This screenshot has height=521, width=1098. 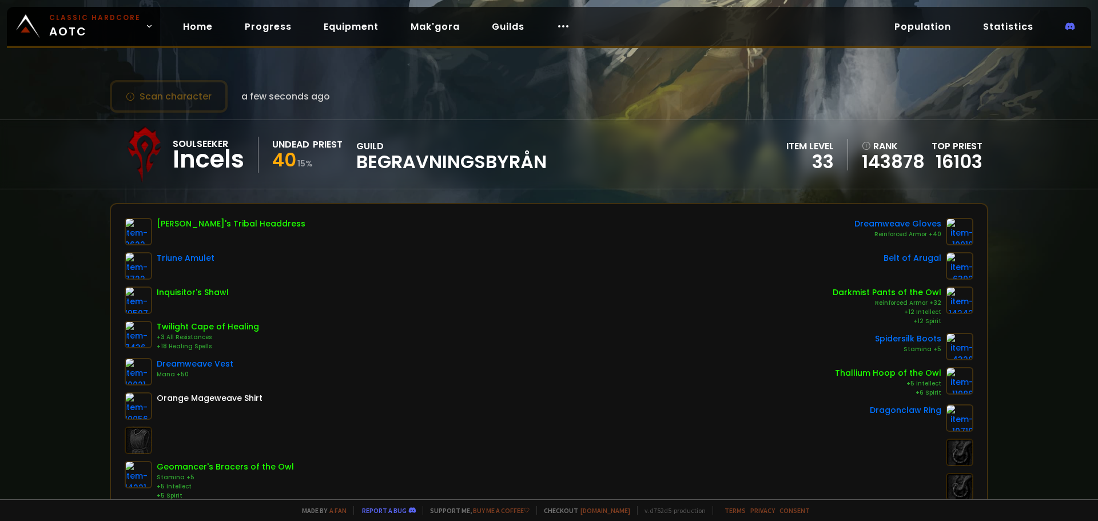 I want to click on div: Reinforced Armor +40, so click(x=897, y=234).